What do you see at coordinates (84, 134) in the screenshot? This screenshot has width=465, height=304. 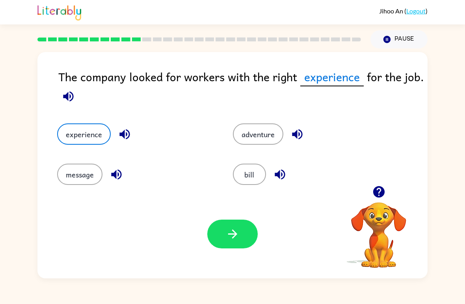 I see `button: experience` at bounding box center [84, 134].